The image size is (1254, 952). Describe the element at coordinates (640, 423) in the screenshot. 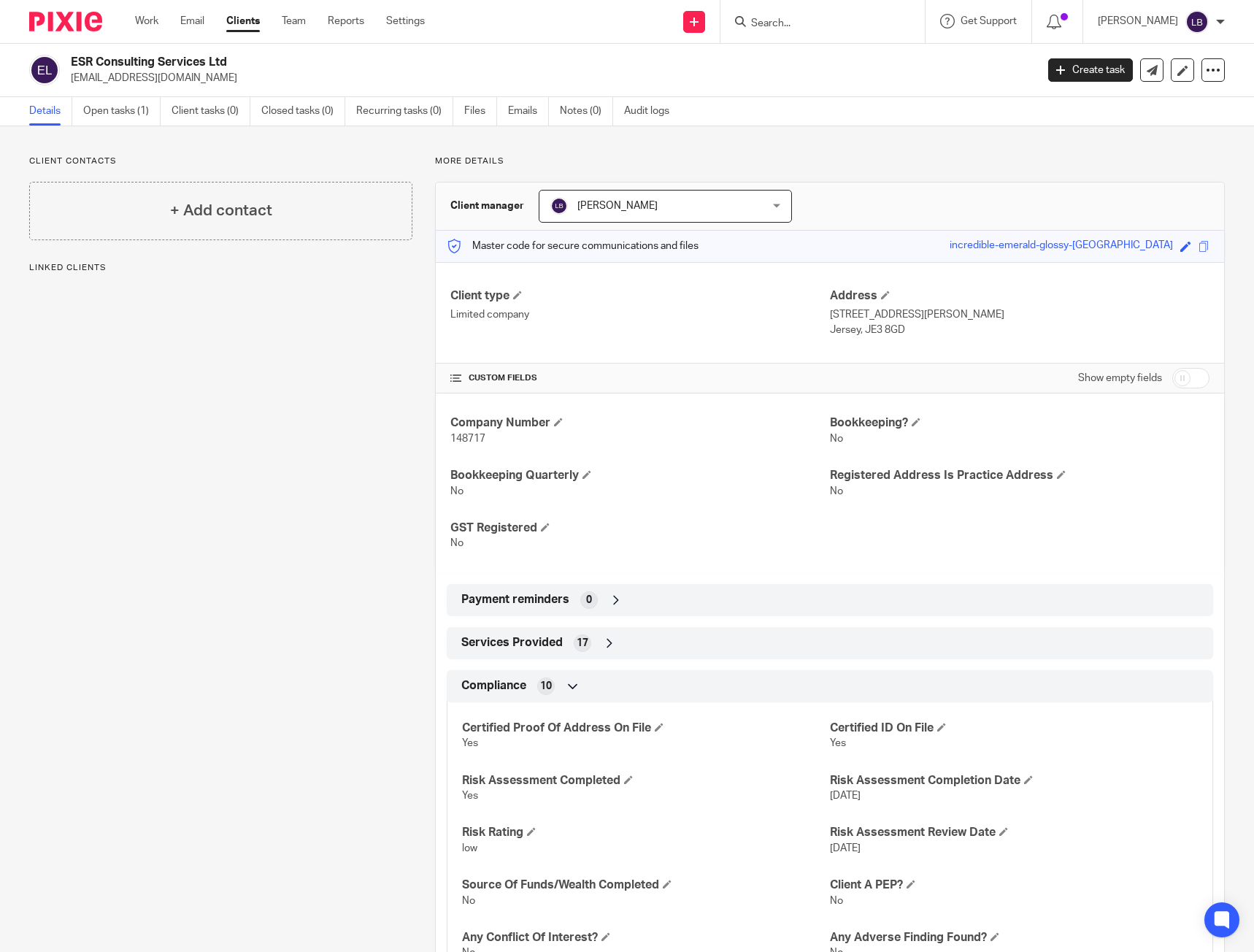

I see `h4: Company Number` at that location.